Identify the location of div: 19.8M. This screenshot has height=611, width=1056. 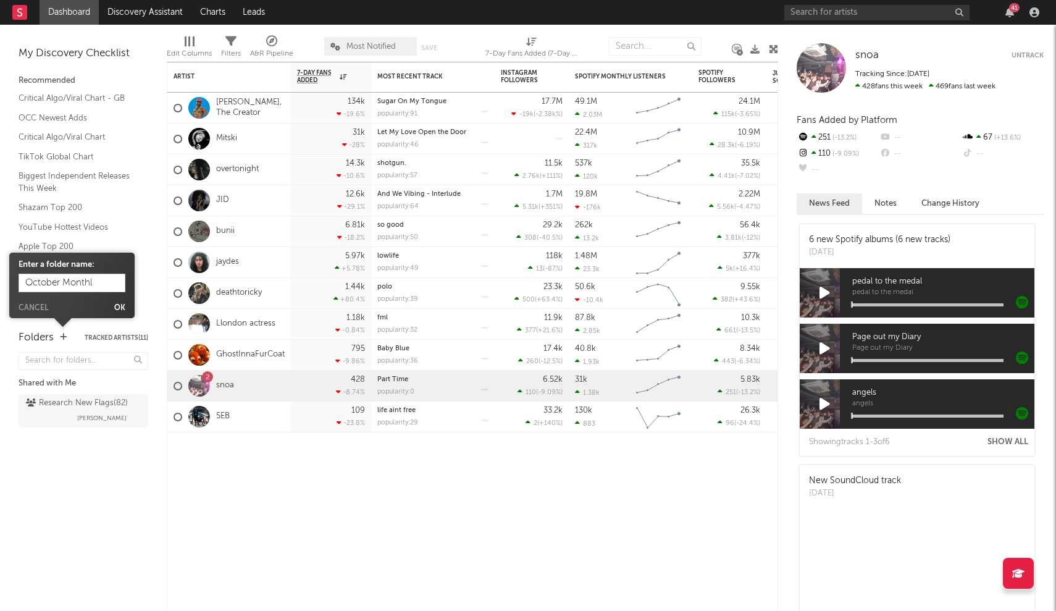
(586, 194).